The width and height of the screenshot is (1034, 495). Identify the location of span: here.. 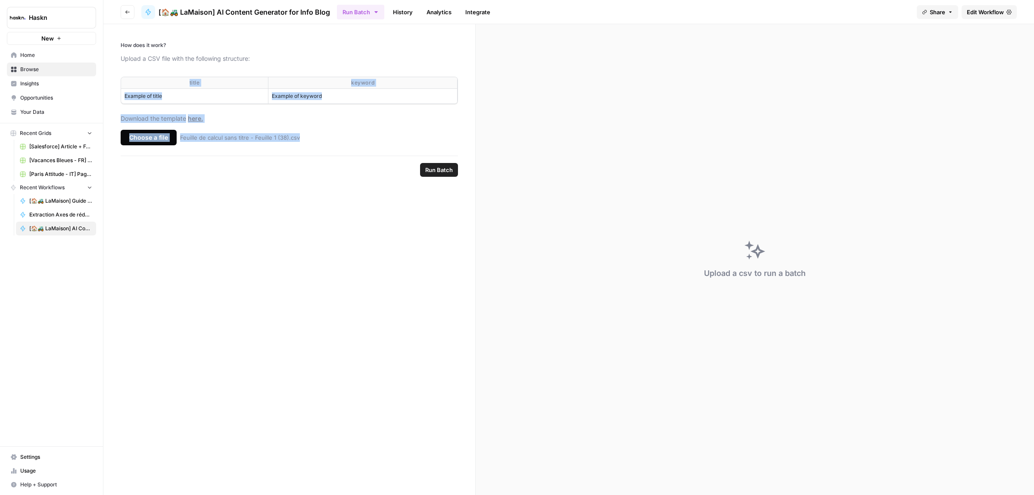
(195, 118).